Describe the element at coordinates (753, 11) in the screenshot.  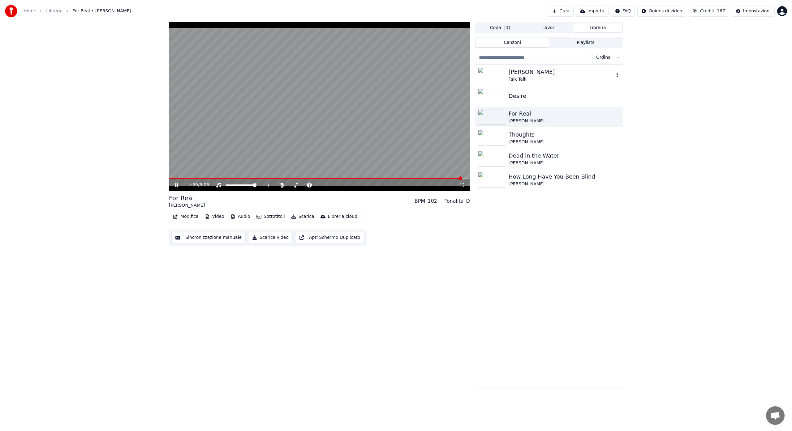
I see `button: Impostazioni` at that location.